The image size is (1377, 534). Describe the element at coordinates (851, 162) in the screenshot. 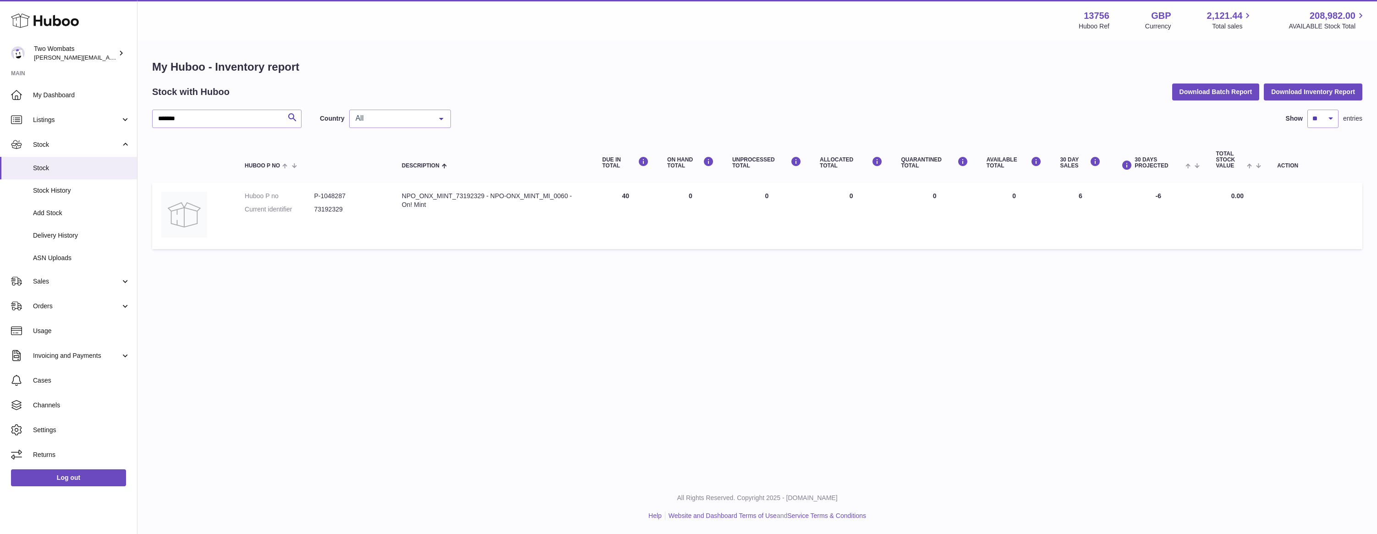

I see `div: ALLOCATED Total` at that location.